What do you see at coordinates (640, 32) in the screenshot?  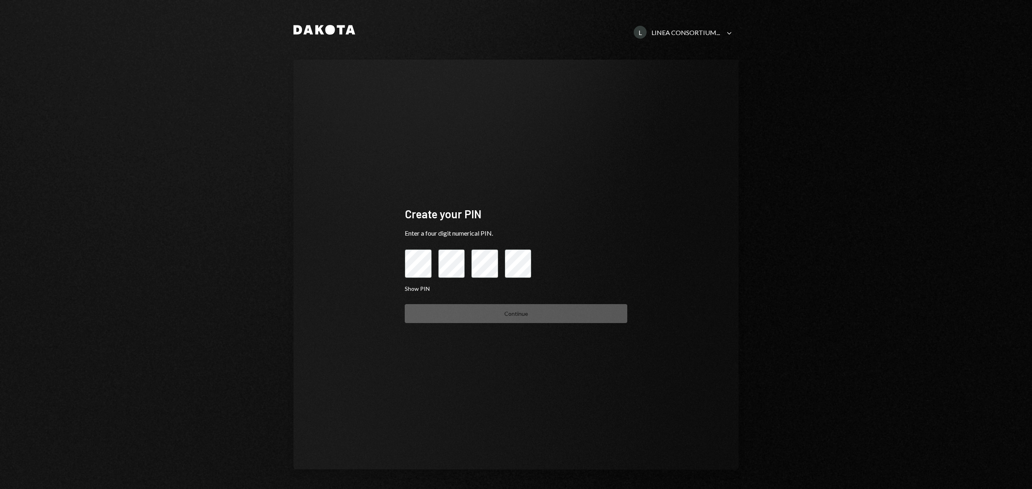 I see `div: L` at bounding box center [640, 32].